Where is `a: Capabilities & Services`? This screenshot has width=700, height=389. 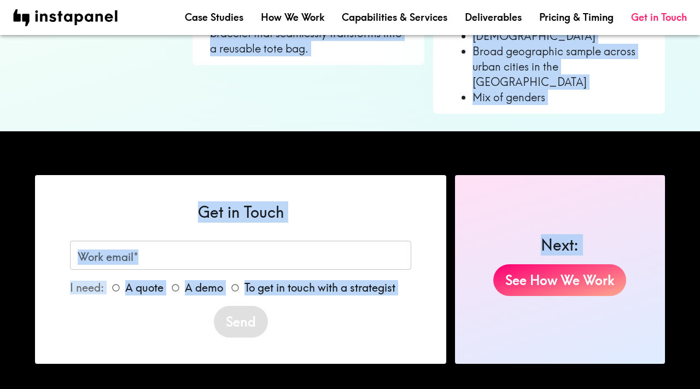
a: Capabilities & Services is located at coordinates (394, 17).